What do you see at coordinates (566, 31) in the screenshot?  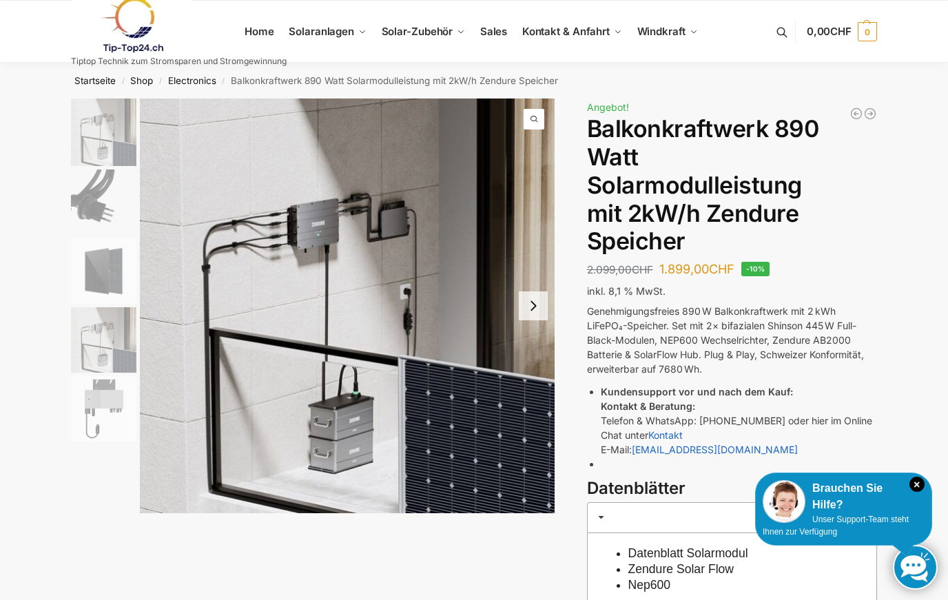 I see `span: Kontakt & Anfahrt` at bounding box center [566, 31].